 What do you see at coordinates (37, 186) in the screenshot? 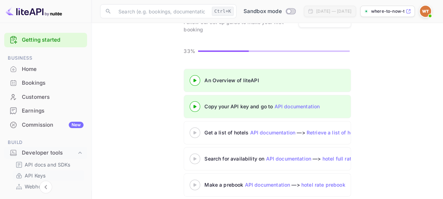
I see `p: Webhooks` at bounding box center [37, 186].